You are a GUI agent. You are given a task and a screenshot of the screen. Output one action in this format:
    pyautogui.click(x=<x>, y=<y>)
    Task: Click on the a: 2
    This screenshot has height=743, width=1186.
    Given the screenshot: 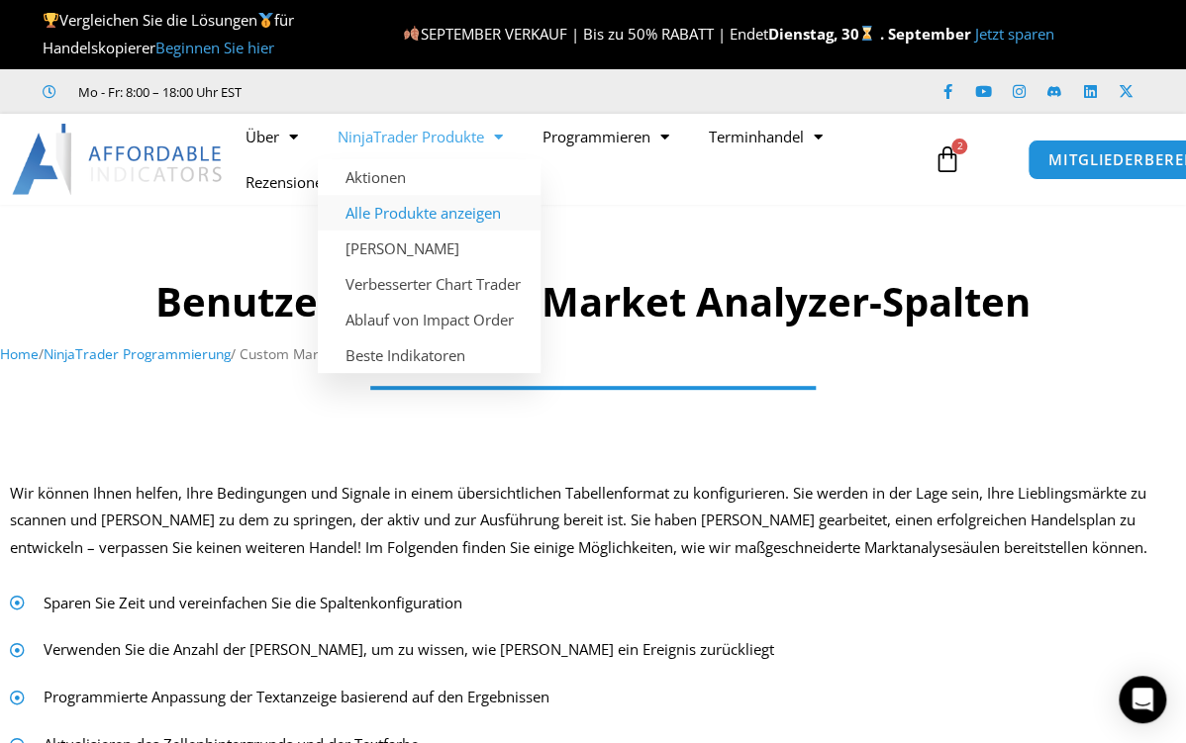 What is the action you would take?
    pyautogui.click(x=946, y=159)
    